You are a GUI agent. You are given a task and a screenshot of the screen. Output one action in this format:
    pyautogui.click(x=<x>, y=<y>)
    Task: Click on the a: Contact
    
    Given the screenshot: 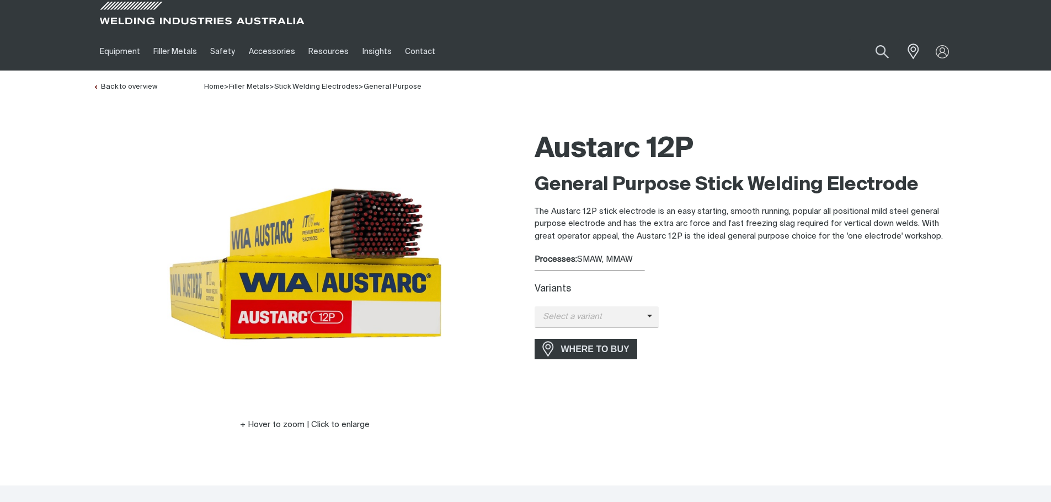 What is the action you would take?
    pyautogui.click(x=420, y=51)
    